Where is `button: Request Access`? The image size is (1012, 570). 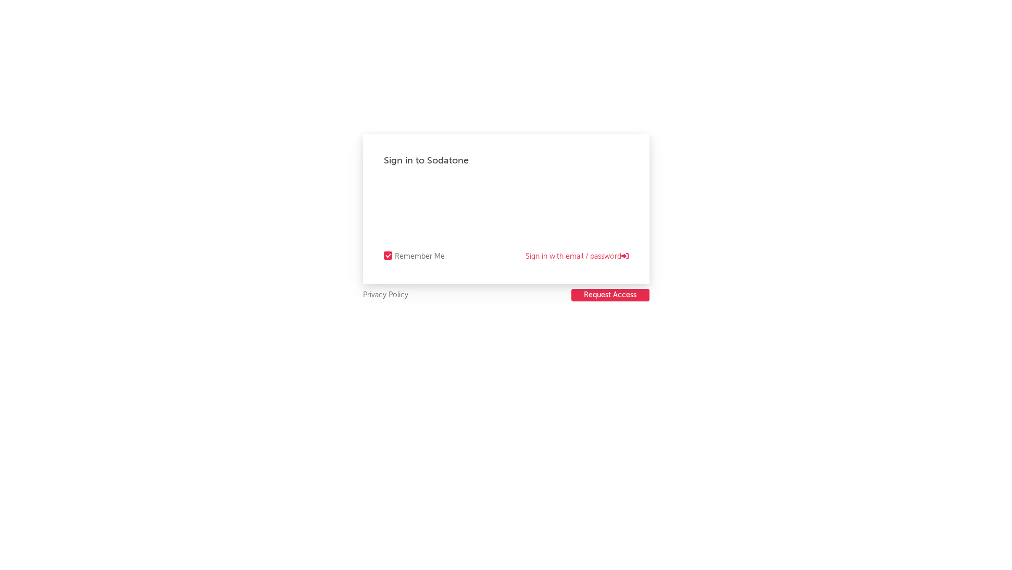
button: Request Access is located at coordinates (610, 295).